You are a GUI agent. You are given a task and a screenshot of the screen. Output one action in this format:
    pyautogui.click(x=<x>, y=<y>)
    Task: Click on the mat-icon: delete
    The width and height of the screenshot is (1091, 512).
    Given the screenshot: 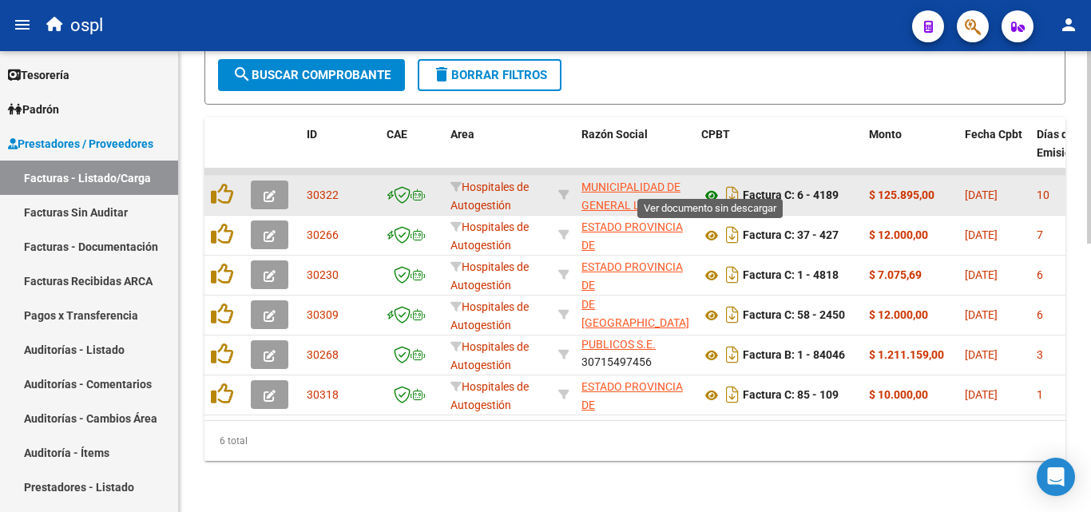 What is the action you would take?
    pyautogui.click(x=442, y=74)
    